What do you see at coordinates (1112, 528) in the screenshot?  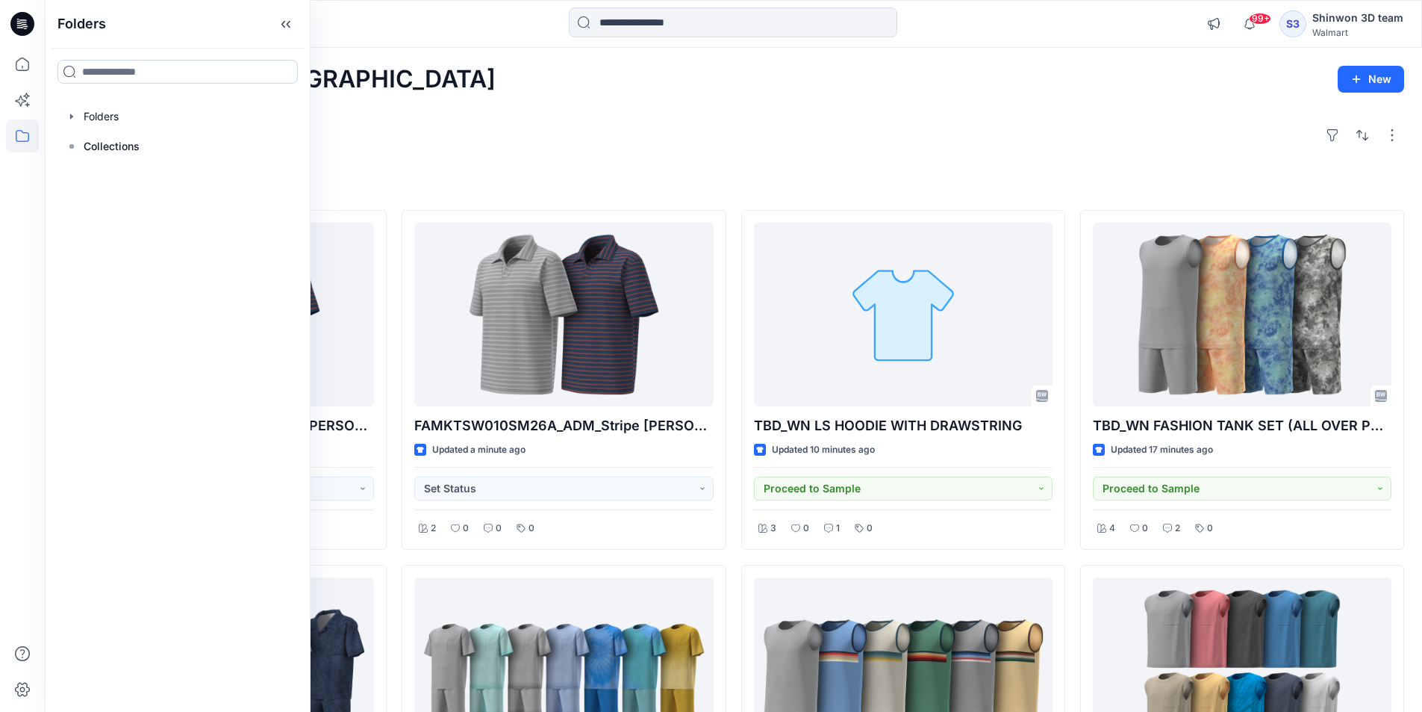 I see `p: 4` at bounding box center [1112, 528].